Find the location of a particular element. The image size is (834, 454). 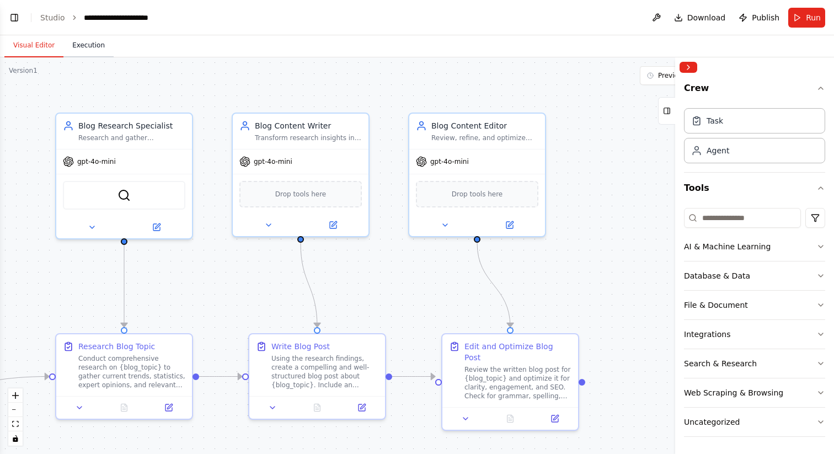

div: Tools is located at coordinates (754, 324).